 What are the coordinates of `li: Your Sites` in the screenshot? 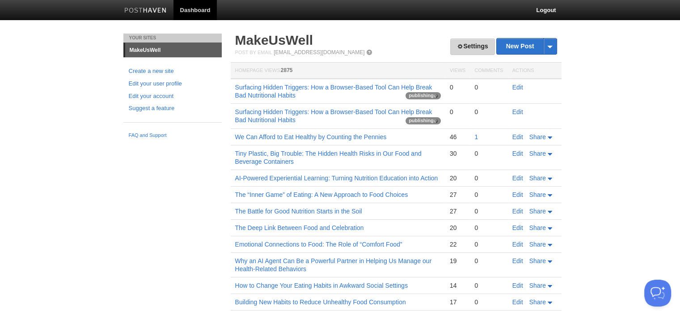 It's located at (173, 38).